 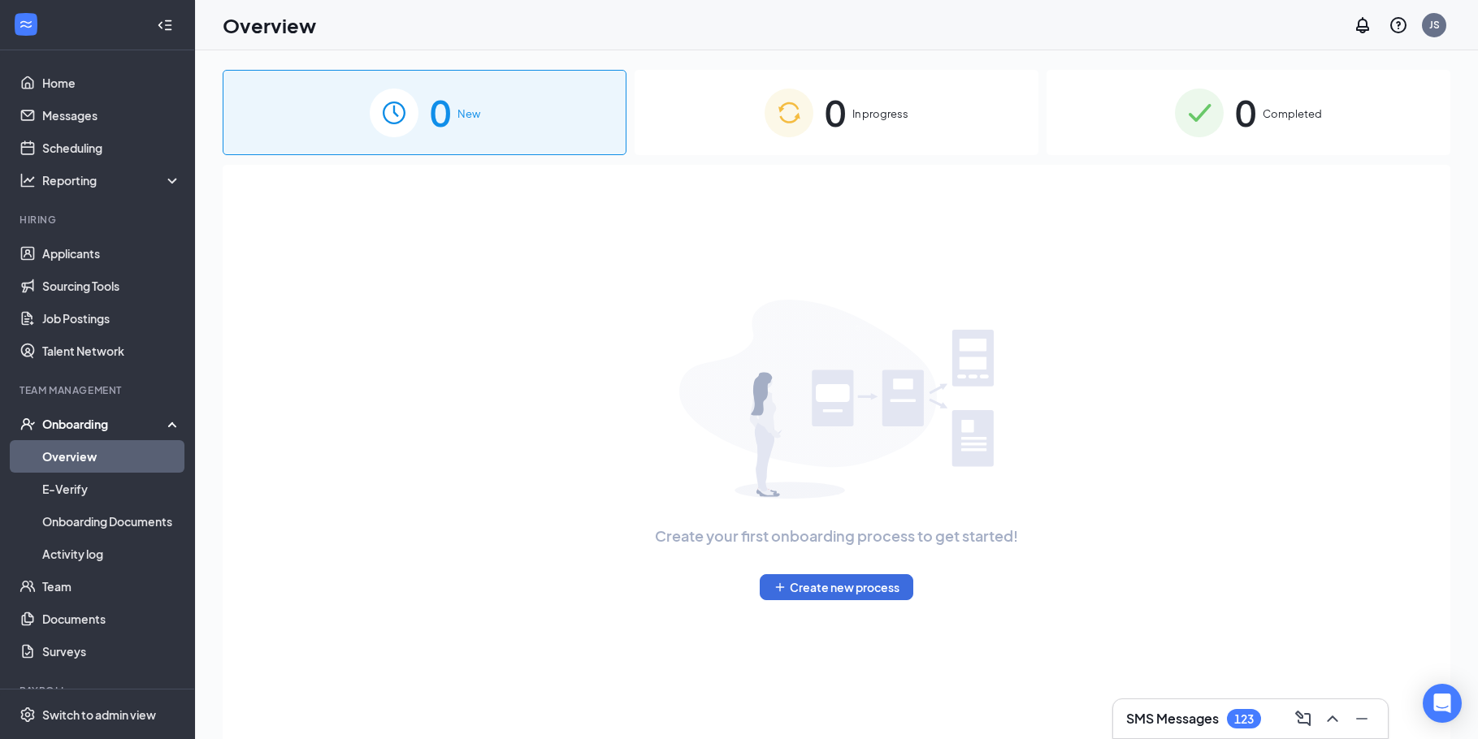 I want to click on svg: QuestionInfo, so click(x=1398, y=25).